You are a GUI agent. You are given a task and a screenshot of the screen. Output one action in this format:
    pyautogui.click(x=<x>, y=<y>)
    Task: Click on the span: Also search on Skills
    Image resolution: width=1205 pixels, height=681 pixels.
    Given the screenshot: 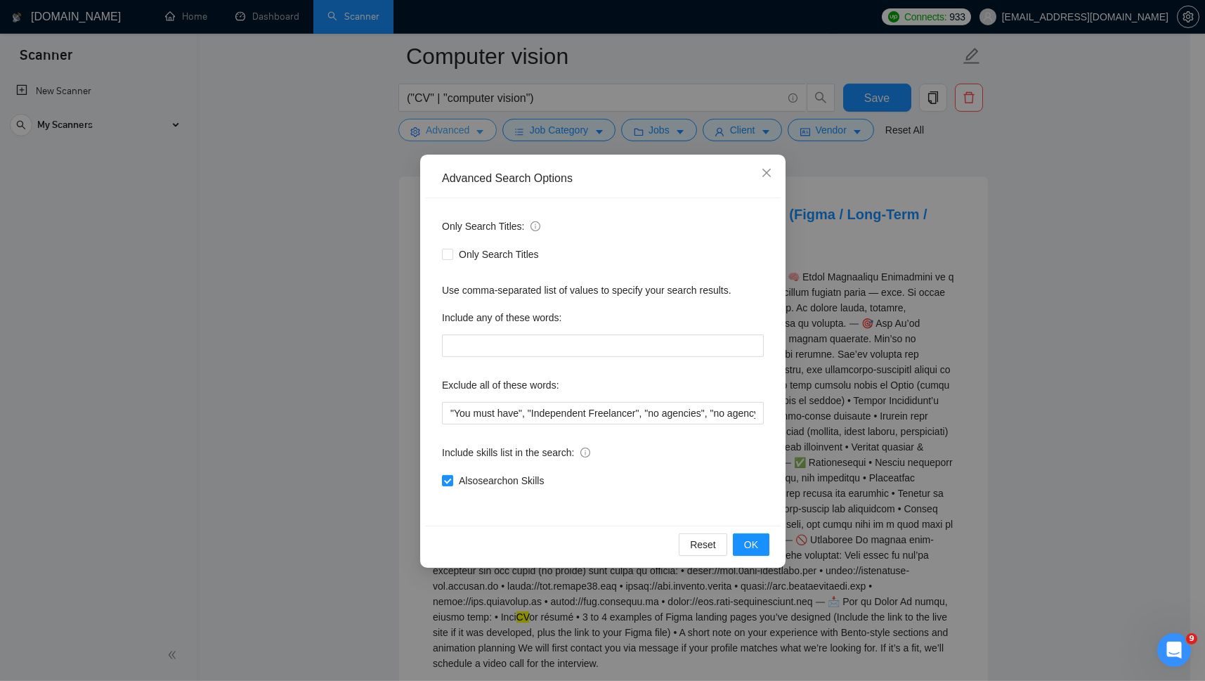 What is the action you would take?
    pyautogui.click(x=501, y=480)
    